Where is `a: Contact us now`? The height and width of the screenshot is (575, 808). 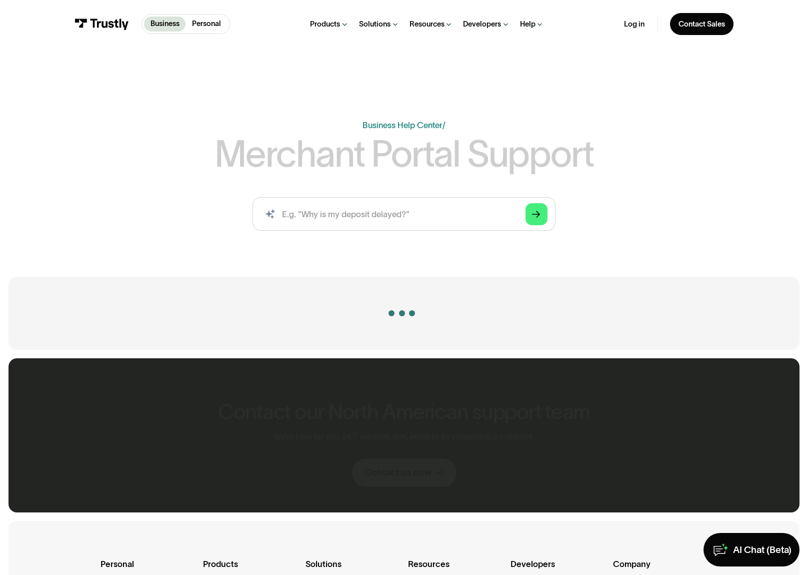 a: Contact us now is located at coordinates (404, 472).